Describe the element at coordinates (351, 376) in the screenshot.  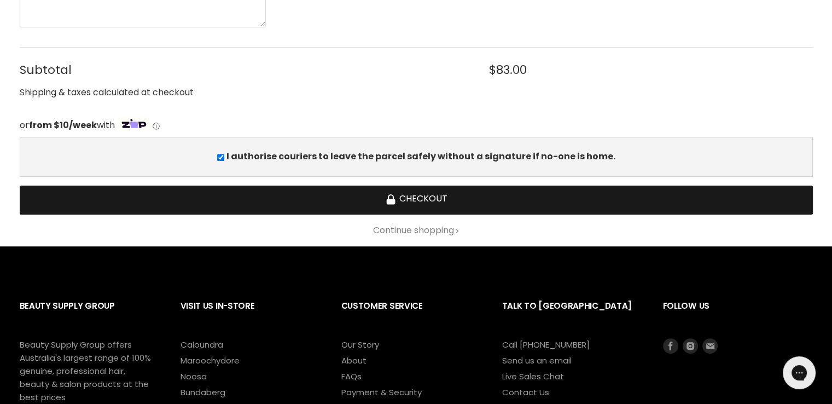
I see `a: FAQs` at that location.